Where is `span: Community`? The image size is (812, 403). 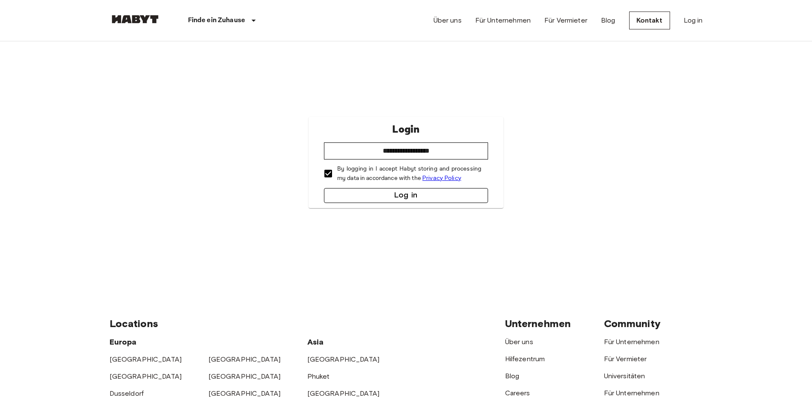
span: Community is located at coordinates (632, 323).